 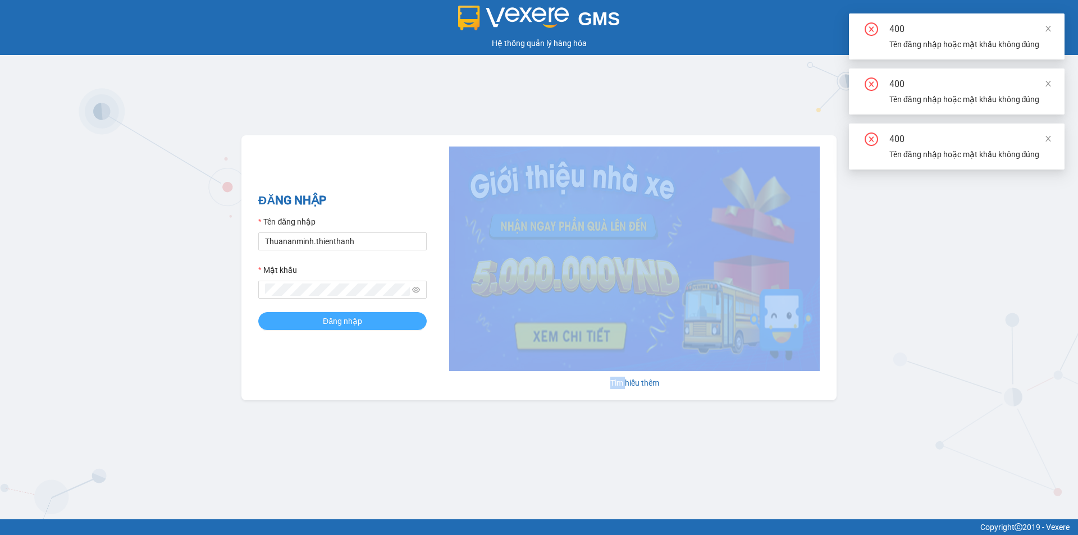 What do you see at coordinates (539, 527) in the screenshot?
I see `div: Copyright 2019 - Vexere` at bounding box center [539, 527].